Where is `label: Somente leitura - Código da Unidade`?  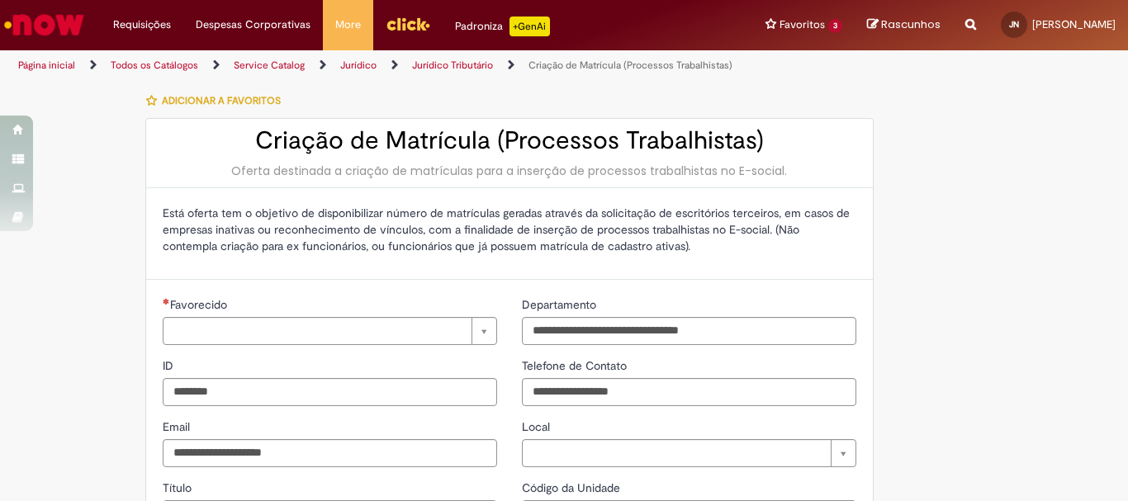
label: Somente leitura - Código da Unidade is located at coordinates (572, 488).